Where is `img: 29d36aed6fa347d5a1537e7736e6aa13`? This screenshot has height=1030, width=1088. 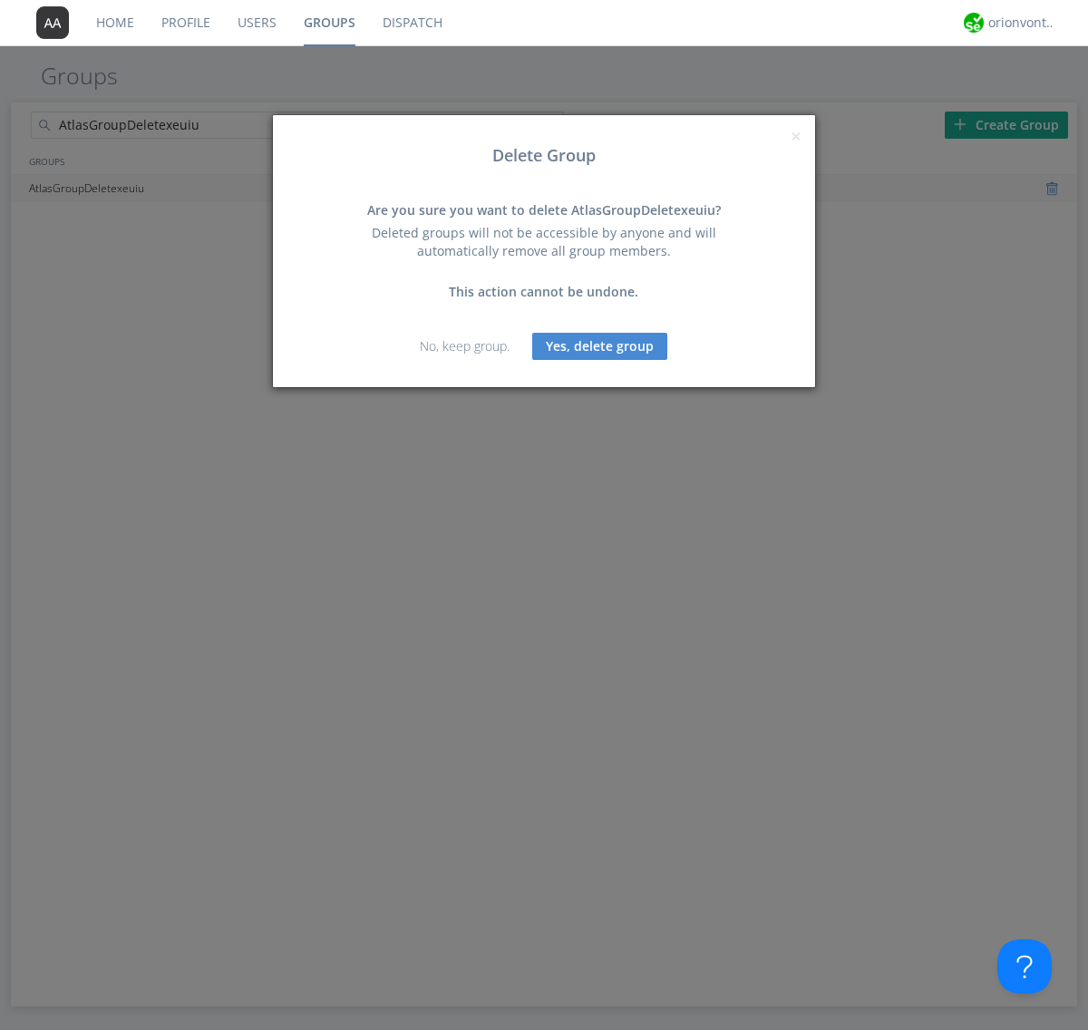 img: 29d36aed6fa347d5a1537e7736e6aa13 is located at coordinates (974, 23).